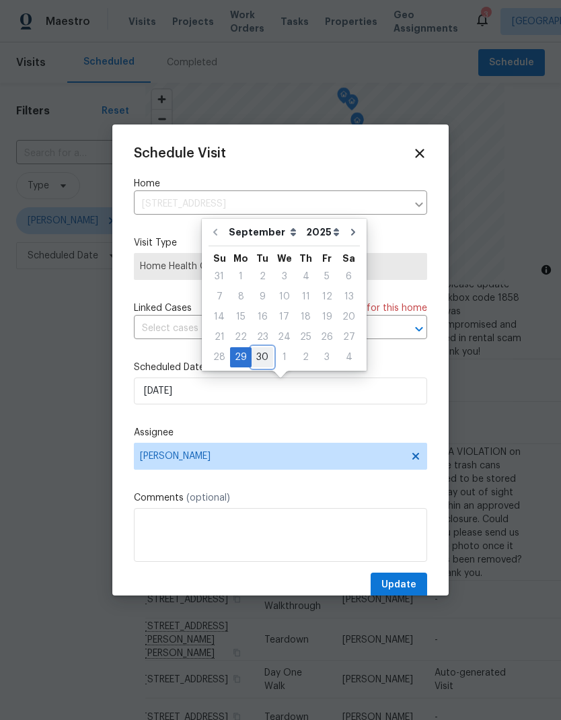 This screenshot has height=720, width=561. What do you see at coordinates (420, 153) in the screenshot?
I see `span: Close` at bounding box center [420, 153].